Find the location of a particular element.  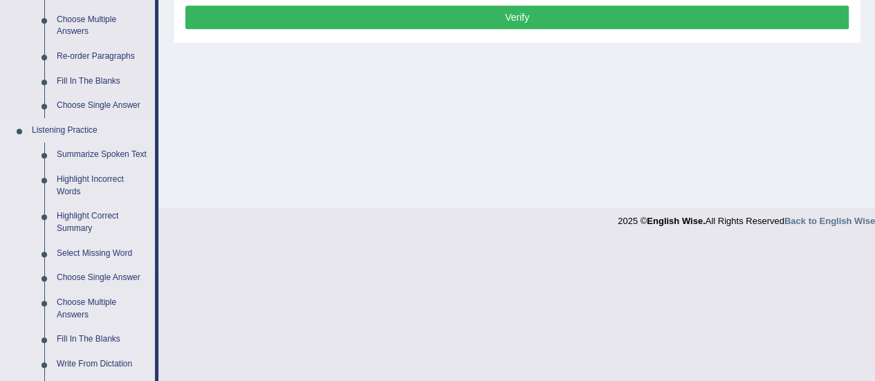

strong: Back to English Wise is located at coordinates (830, 221).